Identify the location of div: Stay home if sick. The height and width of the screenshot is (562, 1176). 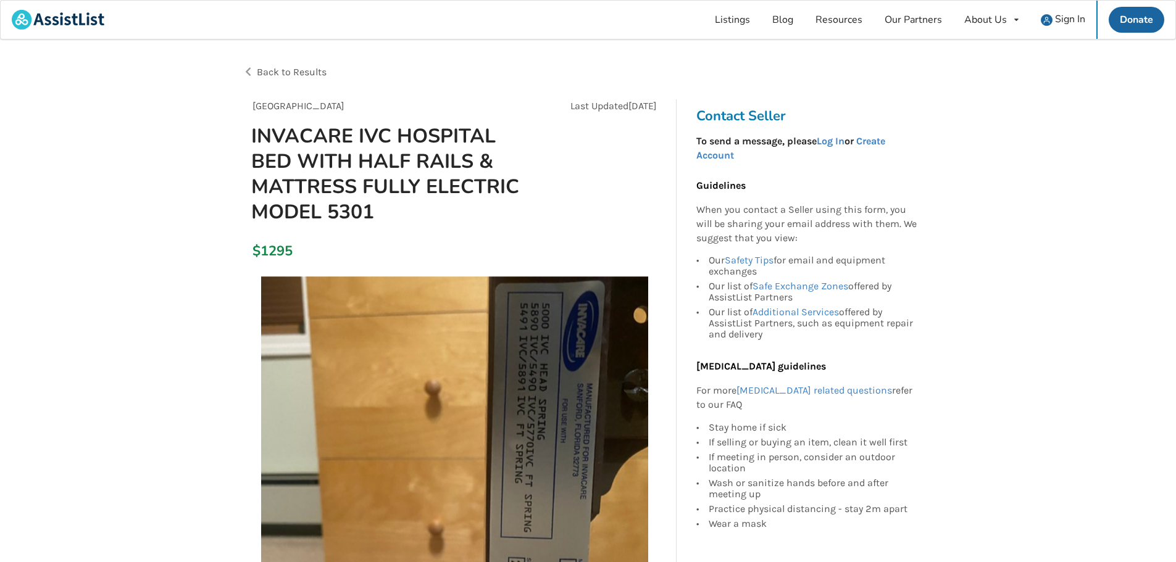
(813, 428).